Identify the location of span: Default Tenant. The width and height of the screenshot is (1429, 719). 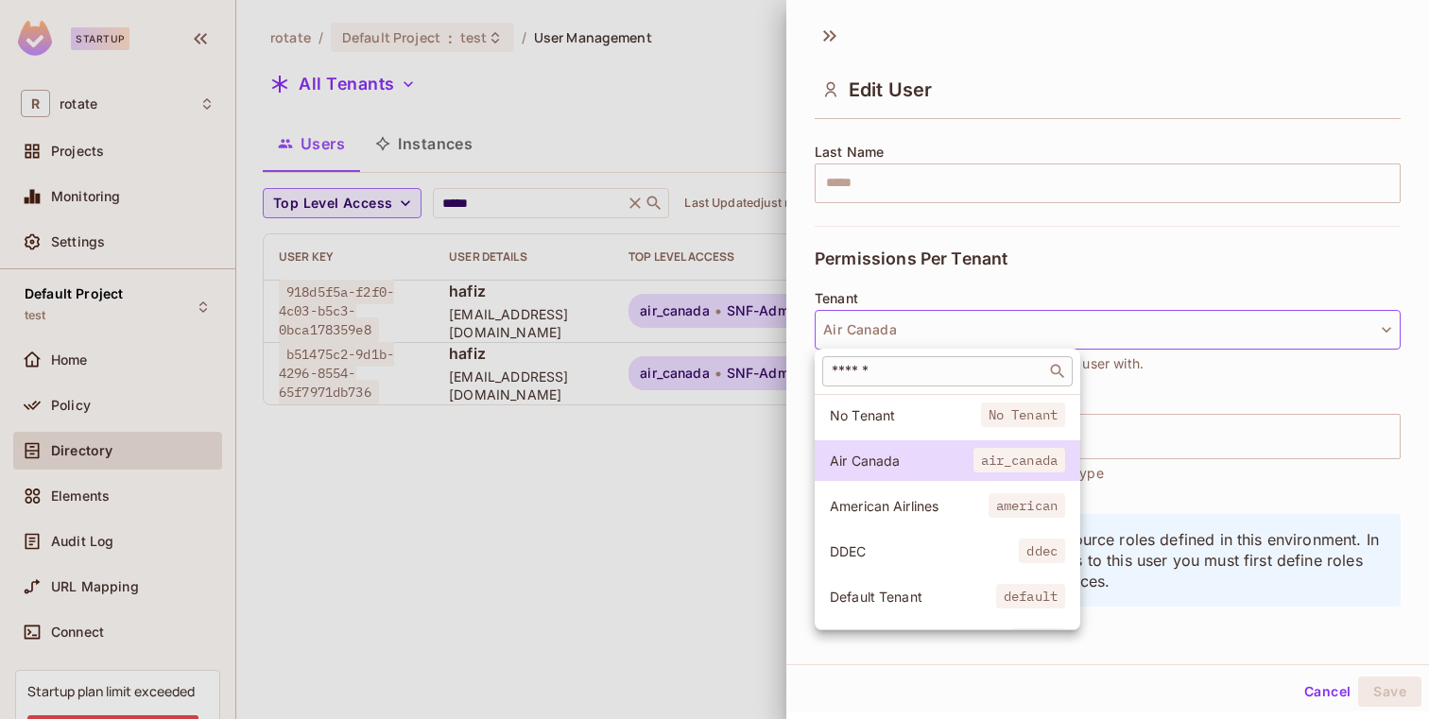
(913, 596).